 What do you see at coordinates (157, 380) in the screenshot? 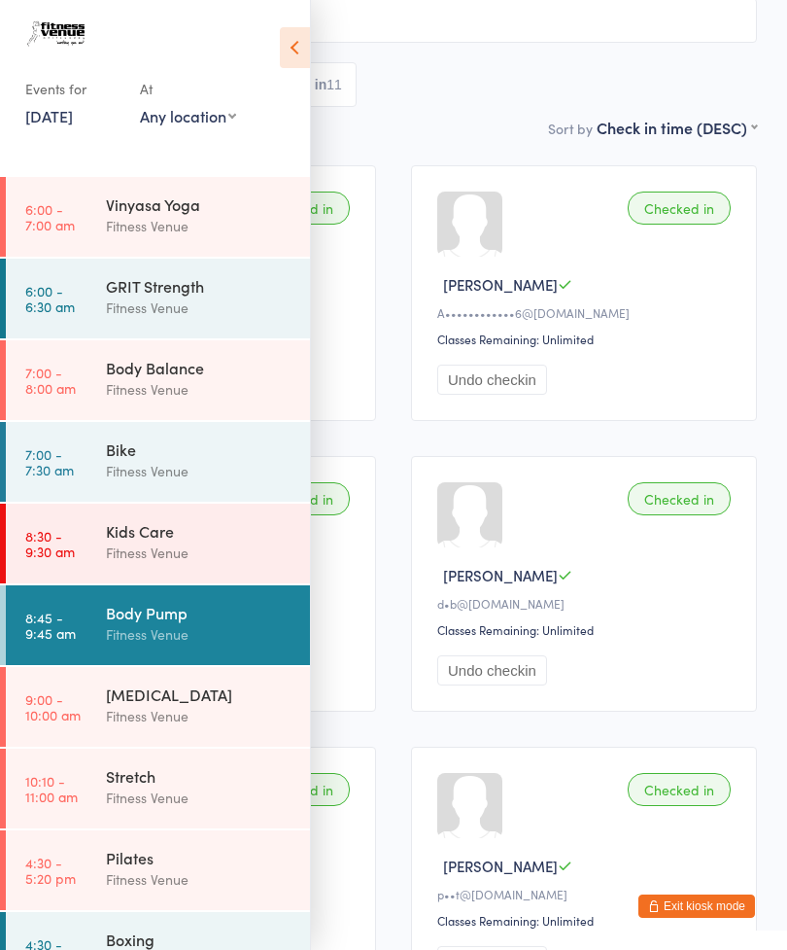
I see `a: 7:00 -8:00 amBody BalanceFitness Venue` at bounding box center [157, 380].